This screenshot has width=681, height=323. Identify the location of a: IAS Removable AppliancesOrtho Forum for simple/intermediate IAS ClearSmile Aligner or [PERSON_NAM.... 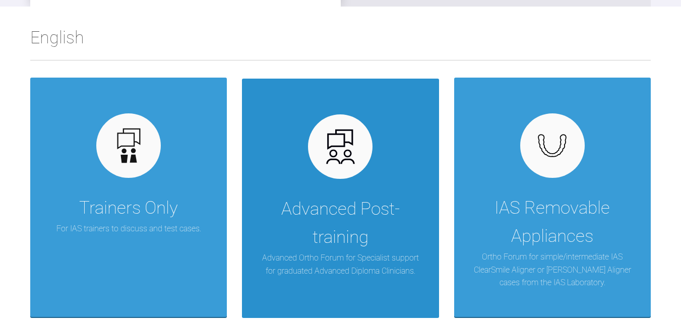
(553, 198).